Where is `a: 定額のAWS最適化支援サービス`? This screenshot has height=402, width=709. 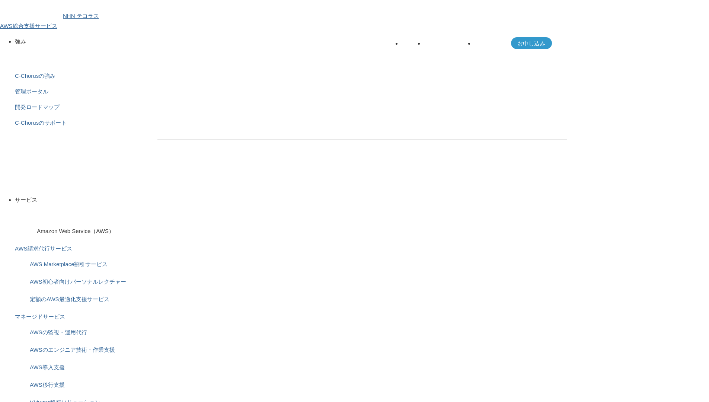
a: 定額のAWS最適化支援サービス is located at coordinates (70, 299).